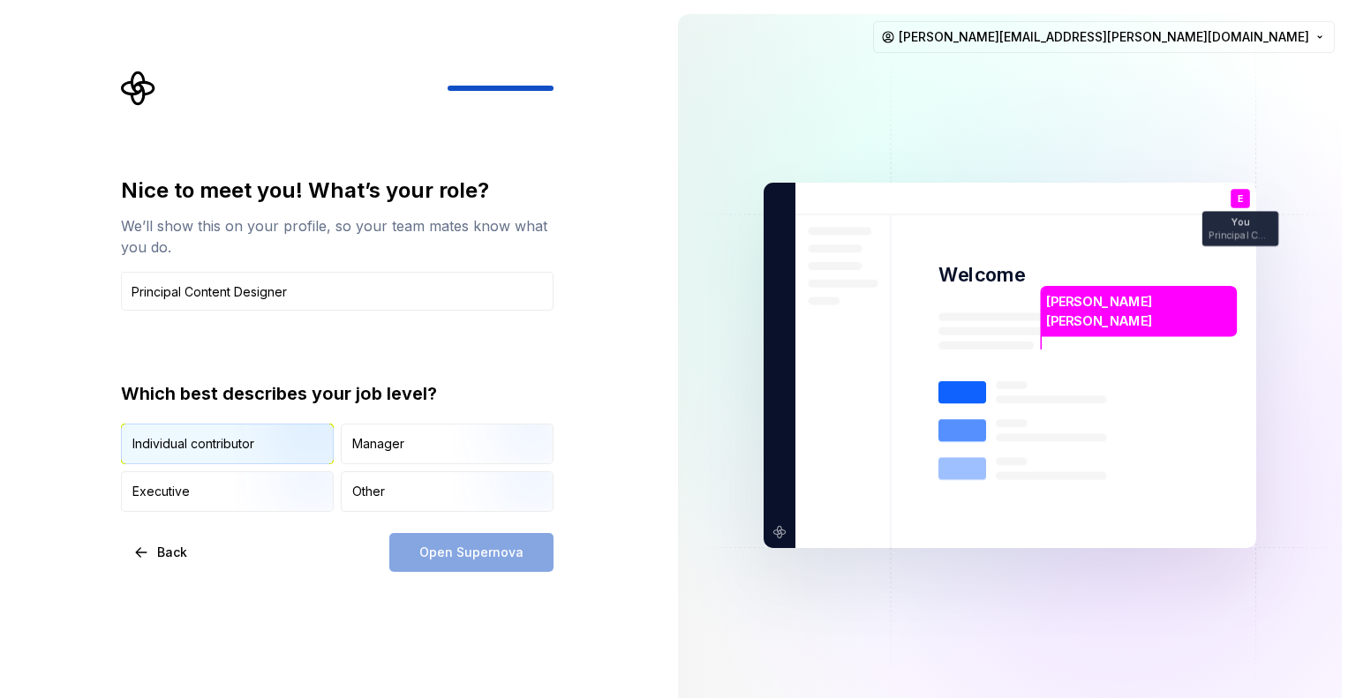 The width and height of the screenshot is (1356, 698). I want to click on input: Job title, so click(337, 291).